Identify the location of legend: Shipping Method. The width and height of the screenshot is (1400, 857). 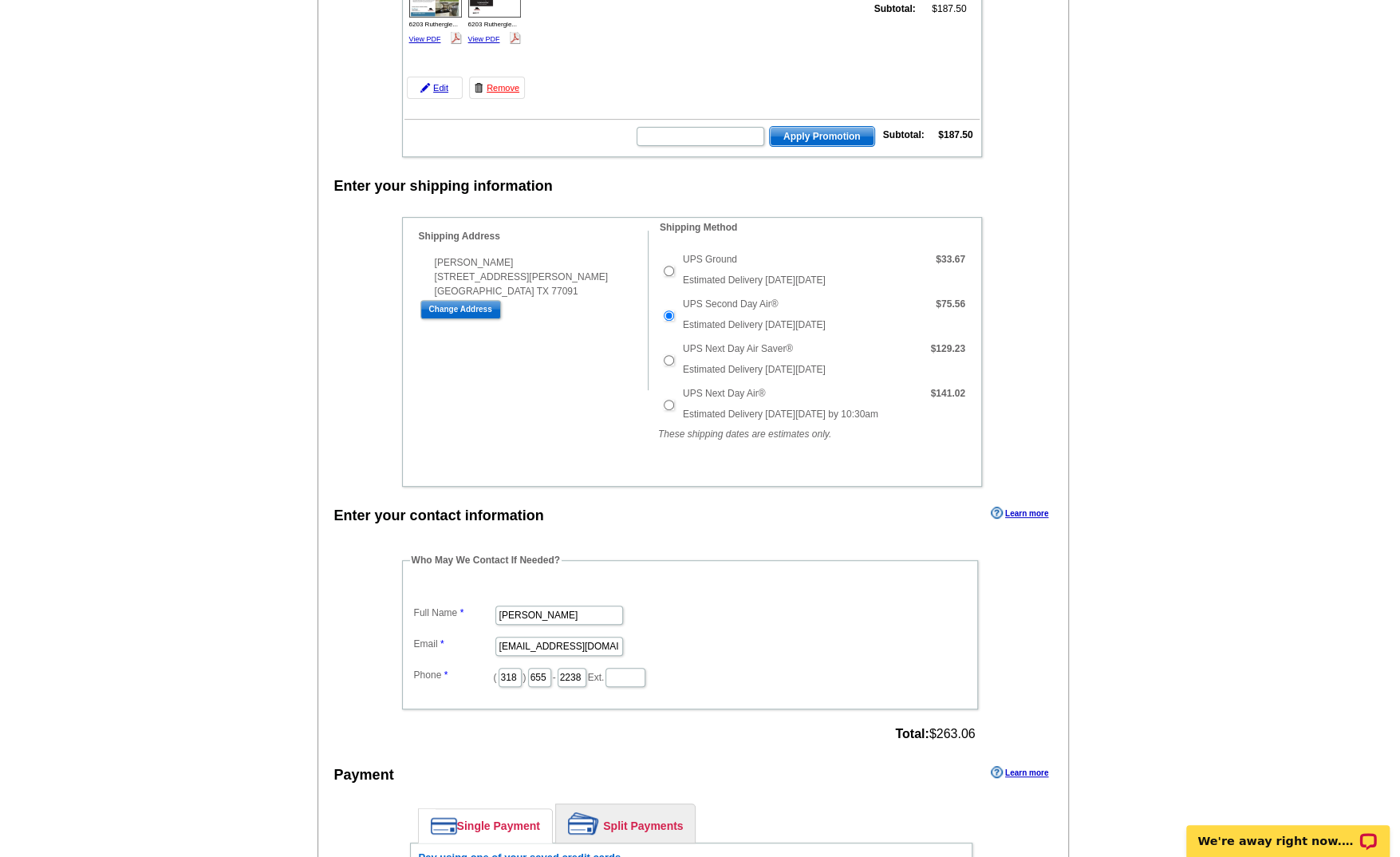
(699, 228).